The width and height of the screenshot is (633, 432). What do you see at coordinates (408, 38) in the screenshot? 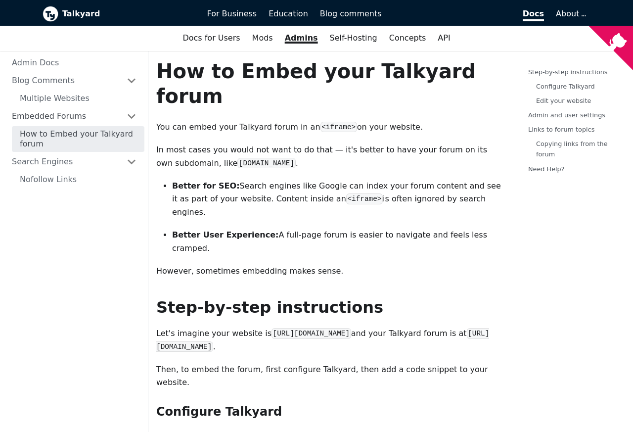
I see `a: Concepts` at bounding box center [408, 38].